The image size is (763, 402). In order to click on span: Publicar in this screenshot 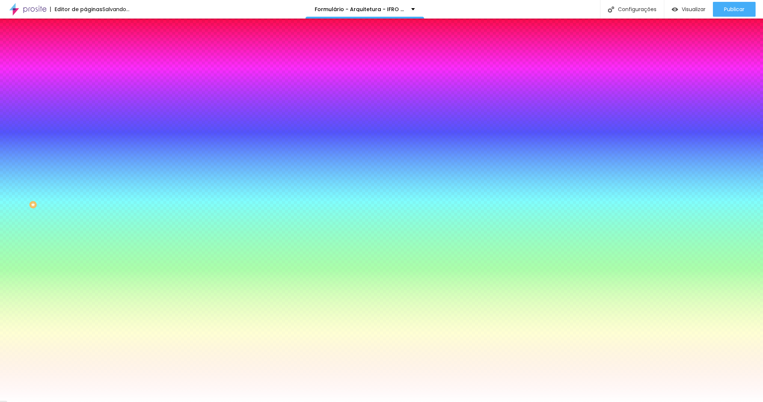, I will do `click(734, 9)`.